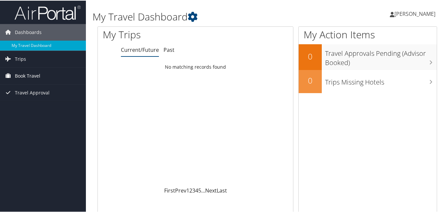 The width and height of the screenshot is (446, 212). I want to click on a: 2, so click(191, 190).